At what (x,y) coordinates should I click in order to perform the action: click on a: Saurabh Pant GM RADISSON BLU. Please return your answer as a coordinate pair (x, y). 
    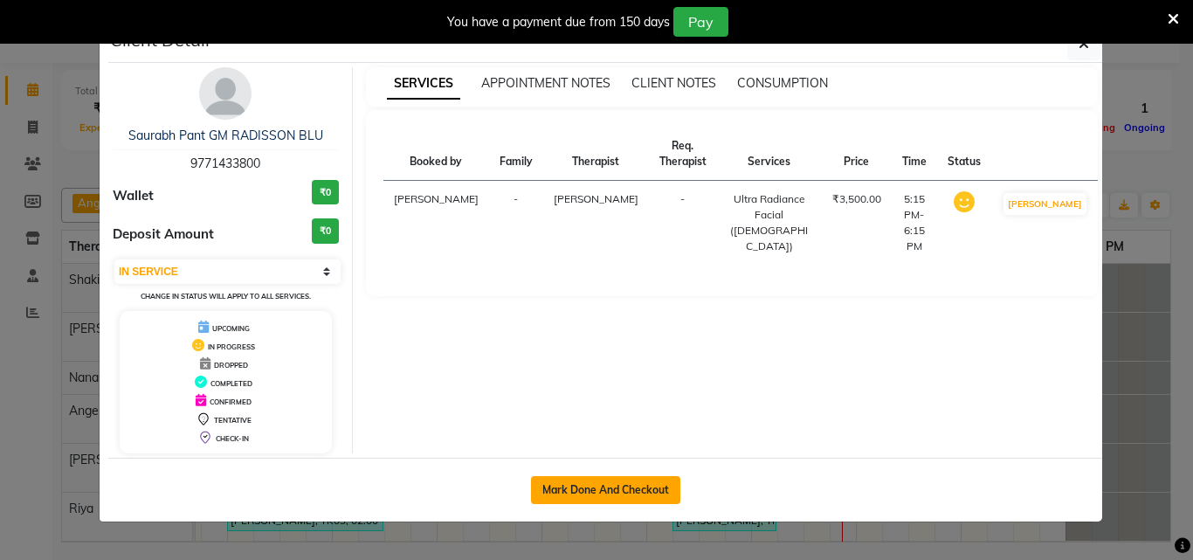
    Looking at the image, I should click on (225, 135).